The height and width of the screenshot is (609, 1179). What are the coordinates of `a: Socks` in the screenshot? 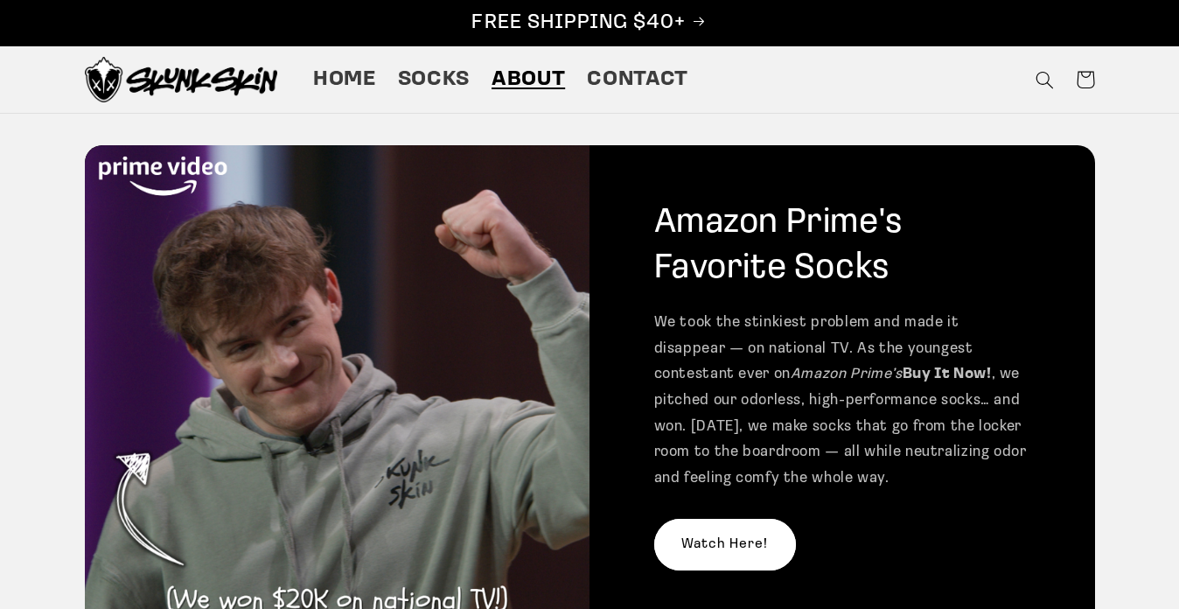 It's located at (433, 80).